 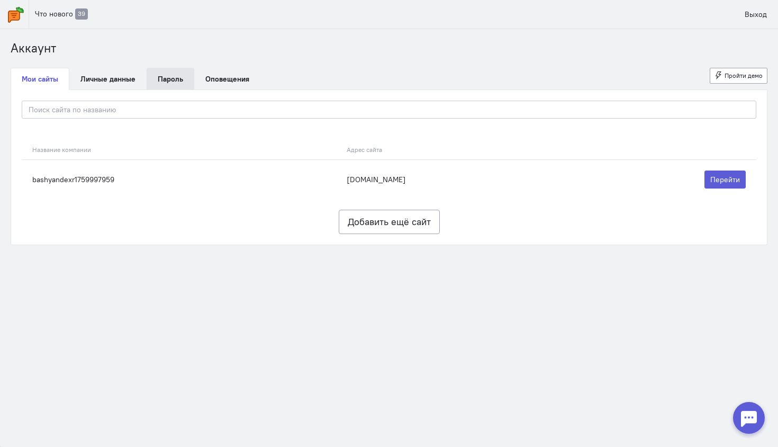 I want to click on a: Мои сайты, so click(x=40, y=79).